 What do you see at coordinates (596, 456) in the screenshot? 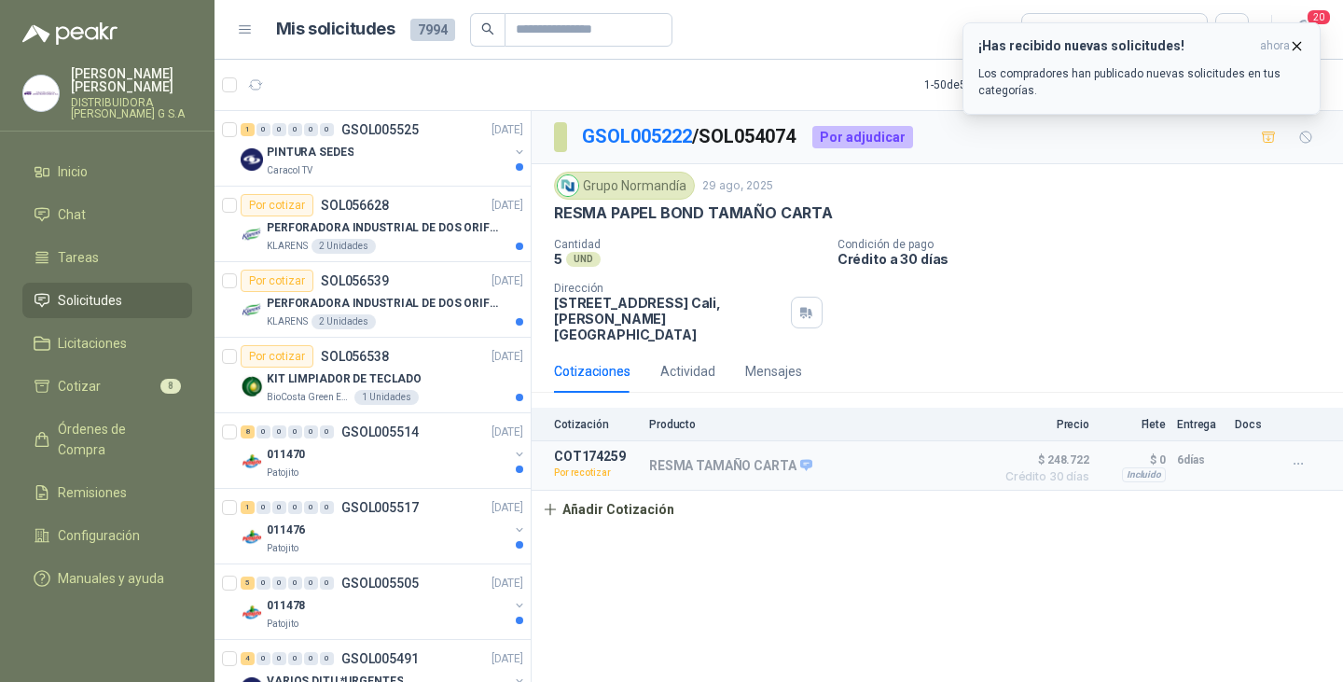
I see `p: COT174259` at bounding box center [596, 456].